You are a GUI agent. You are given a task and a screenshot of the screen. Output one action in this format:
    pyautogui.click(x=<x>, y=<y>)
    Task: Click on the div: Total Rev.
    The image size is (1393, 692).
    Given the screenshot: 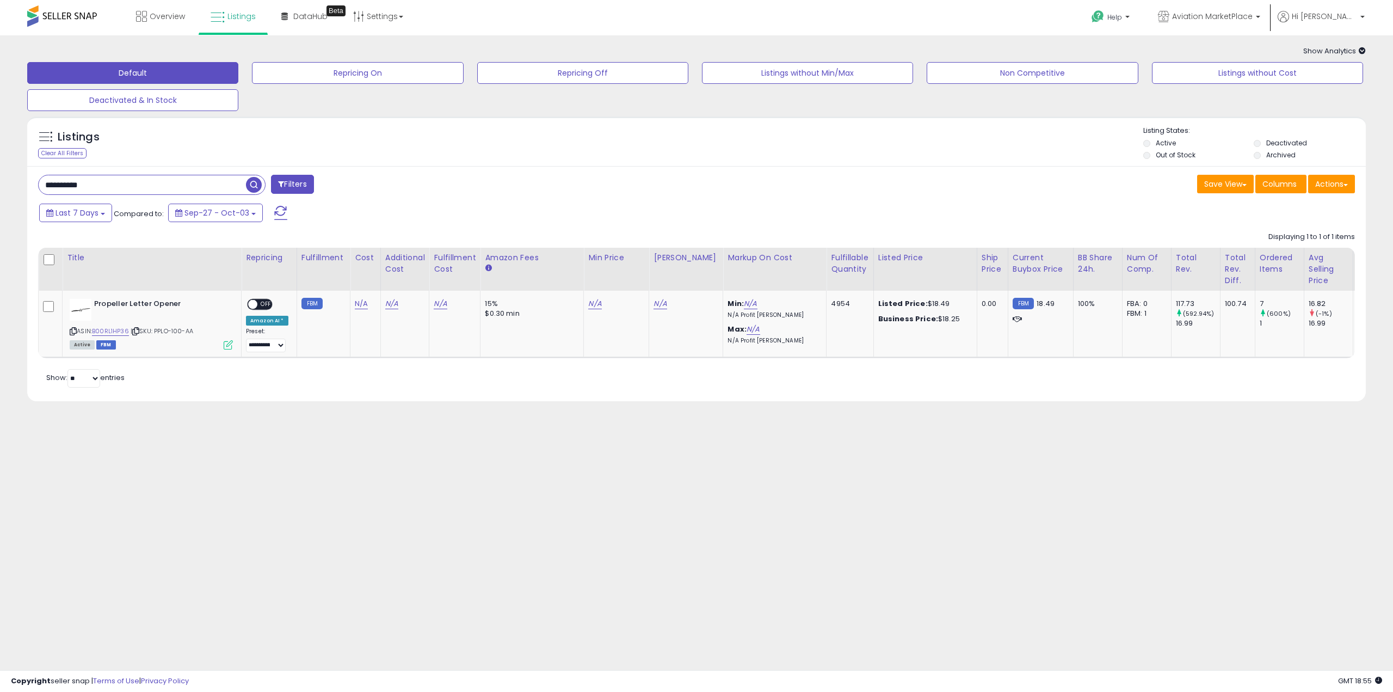 What is the action you would take?
    pyautogui.click(x=1196, y=263)
    